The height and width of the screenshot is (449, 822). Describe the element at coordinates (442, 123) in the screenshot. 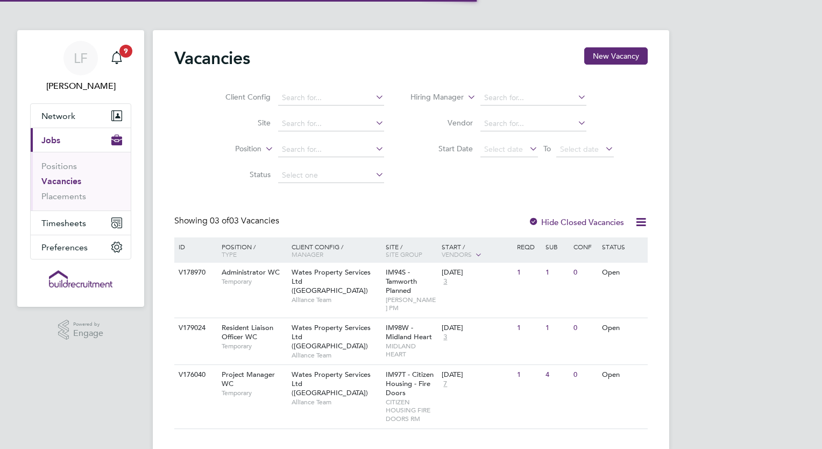

I see `label: Vendor` at that location.